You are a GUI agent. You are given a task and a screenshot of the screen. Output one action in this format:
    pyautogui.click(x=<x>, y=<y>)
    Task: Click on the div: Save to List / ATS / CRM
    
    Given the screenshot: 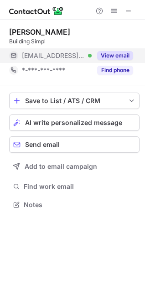 What is the action you would take?
    pyautogui.click(x=74, y=101)
    